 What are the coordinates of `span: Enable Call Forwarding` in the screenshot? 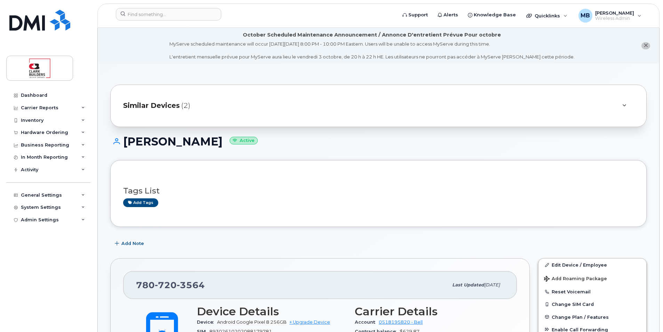 It's located at (579, 329).